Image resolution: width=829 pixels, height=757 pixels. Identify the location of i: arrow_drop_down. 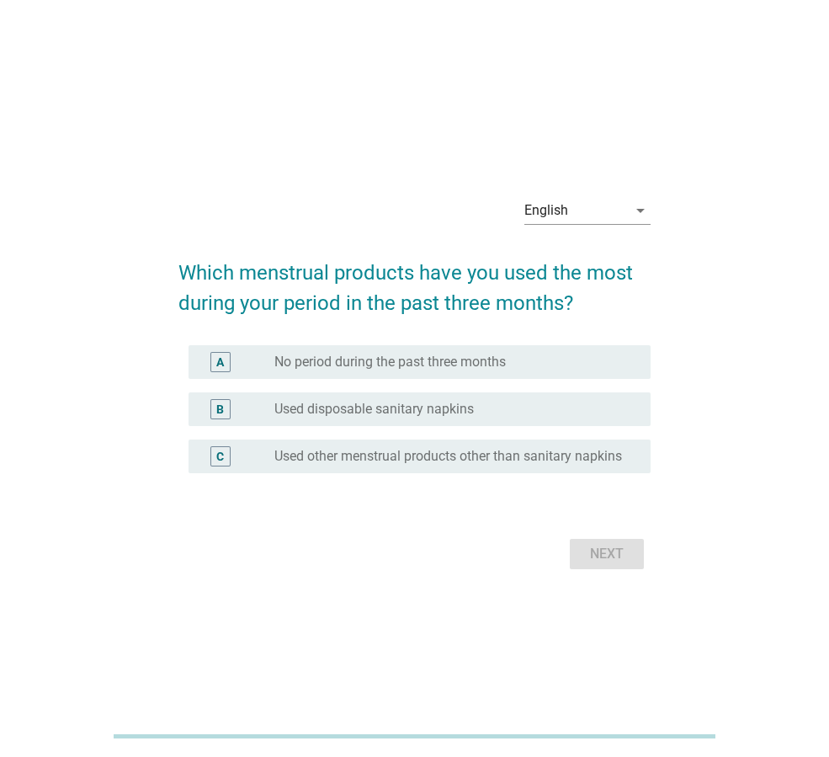
(641, 210).